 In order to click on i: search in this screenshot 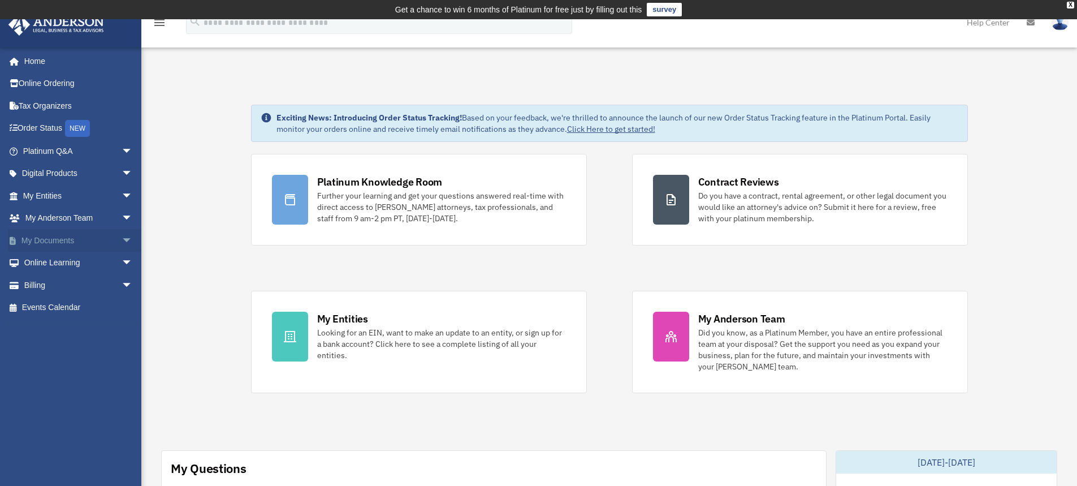, I will do `click(195, 21)`.